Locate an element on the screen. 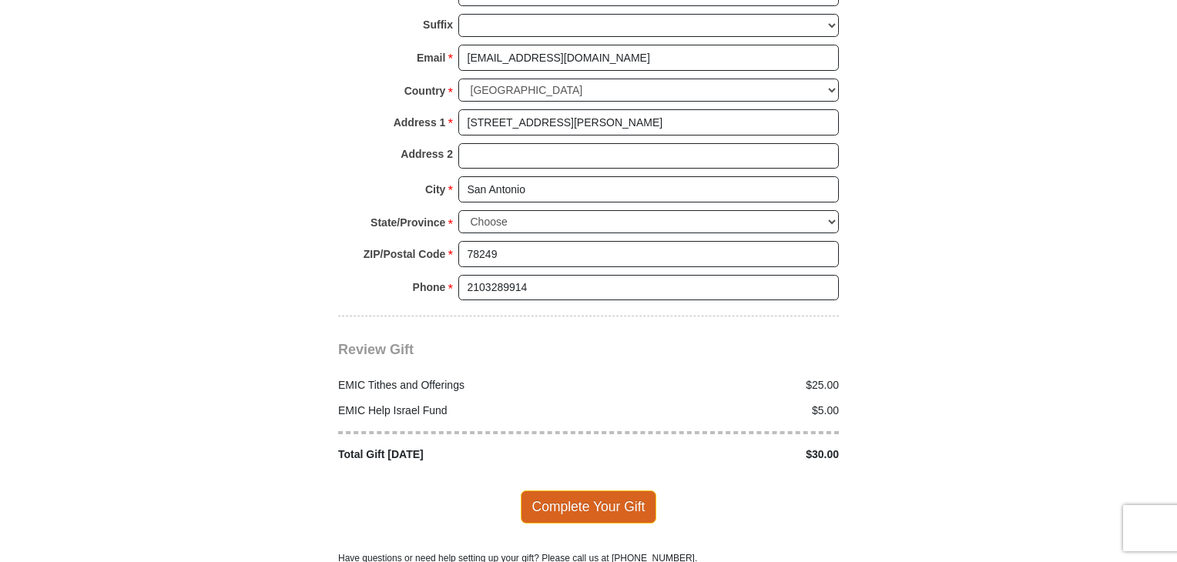 Image resolution: width=1177 pixels, height=562 pixels. strong: Address 1 is located at coordinates (420, 122).